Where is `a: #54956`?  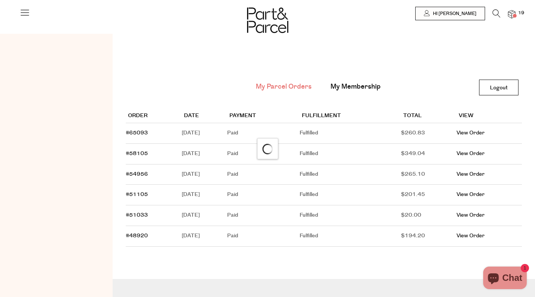 a: #54956 is located at coordinates (137, 174).